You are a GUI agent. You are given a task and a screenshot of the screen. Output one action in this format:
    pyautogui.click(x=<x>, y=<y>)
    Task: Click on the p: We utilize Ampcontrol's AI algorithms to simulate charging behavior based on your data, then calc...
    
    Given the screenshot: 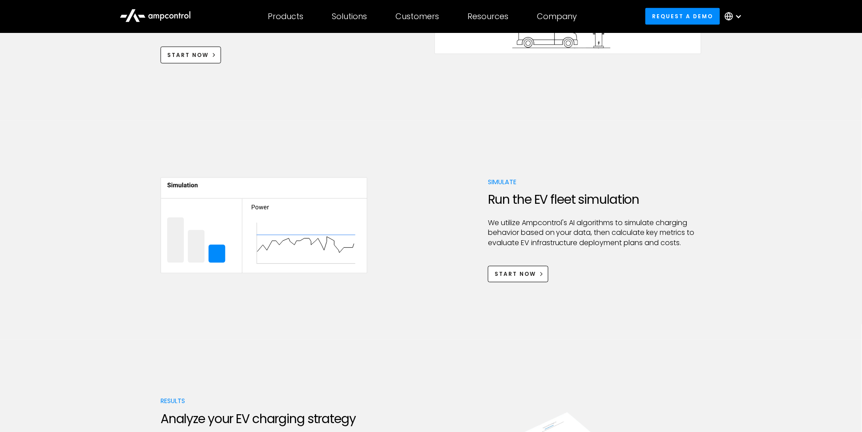 What is the action you would take?
    pyautogui.click(x=595, y=233)
    